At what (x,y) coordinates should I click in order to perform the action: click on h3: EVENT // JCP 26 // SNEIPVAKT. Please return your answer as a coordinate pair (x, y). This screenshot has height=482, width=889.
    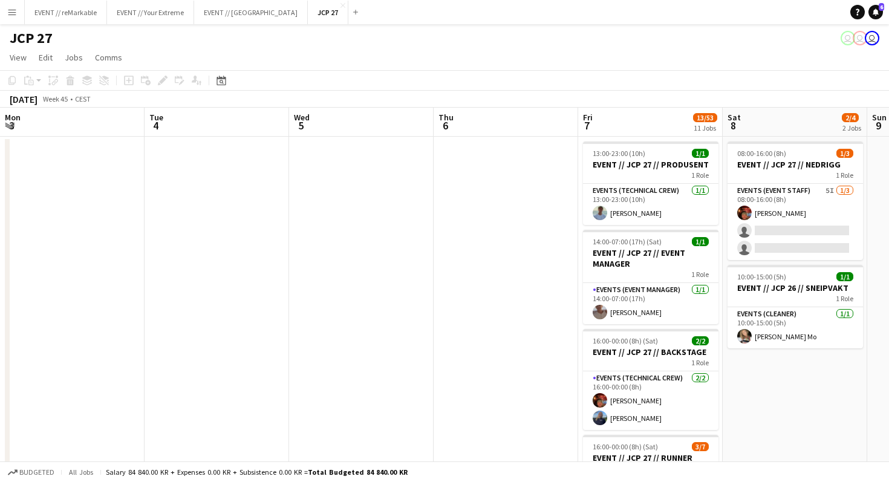
    Looking at the image, I should click on (795, 288).